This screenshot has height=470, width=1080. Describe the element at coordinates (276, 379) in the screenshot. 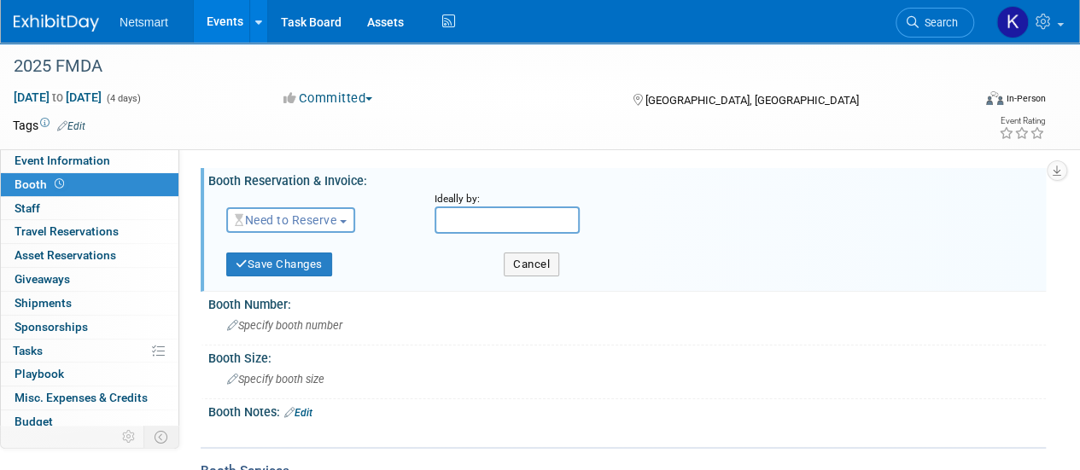

I see `span: Specify booth size` at that location.